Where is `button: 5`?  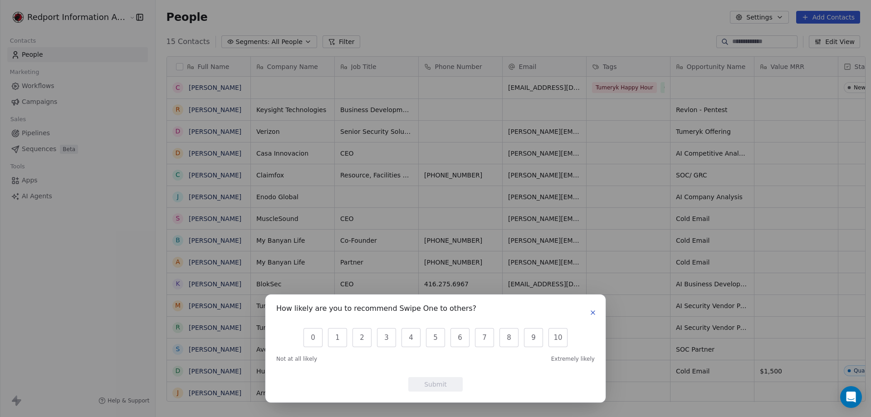
button: 5 is located at coordinates (435, 337).